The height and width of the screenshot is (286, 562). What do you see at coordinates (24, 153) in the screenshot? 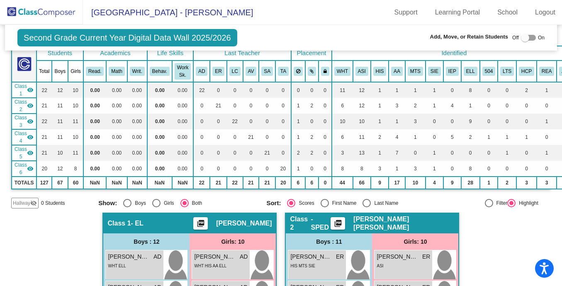
I see `td: Stacey Austin - No Class Name` at bounding box center [24, 153].